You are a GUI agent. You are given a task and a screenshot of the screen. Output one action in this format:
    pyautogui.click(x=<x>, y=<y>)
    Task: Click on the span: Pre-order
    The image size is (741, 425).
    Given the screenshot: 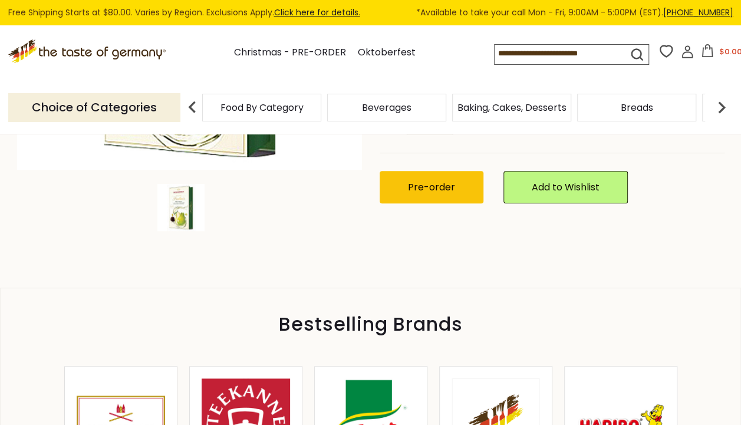 What is the action you would take?
    pyautogui.click(x=431, y=187)
    